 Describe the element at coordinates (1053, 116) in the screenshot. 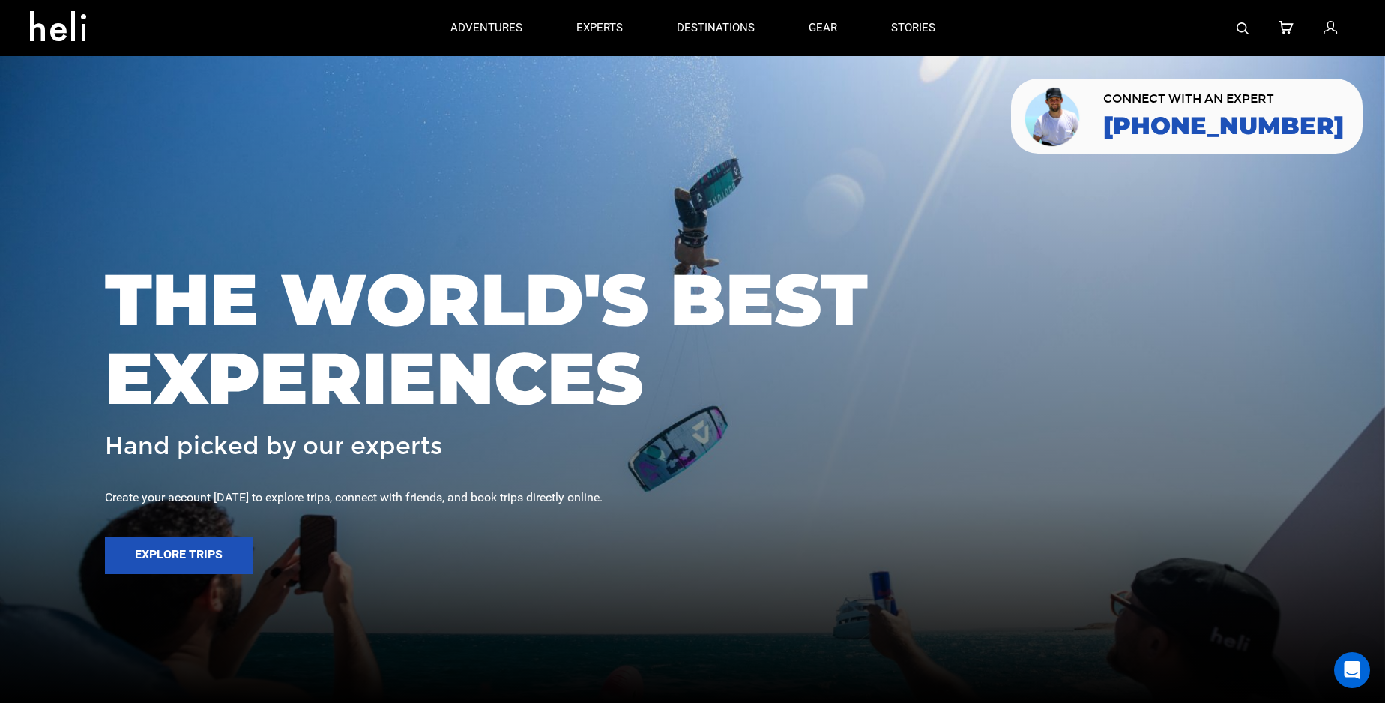

I see `img: contact our team` at that location.